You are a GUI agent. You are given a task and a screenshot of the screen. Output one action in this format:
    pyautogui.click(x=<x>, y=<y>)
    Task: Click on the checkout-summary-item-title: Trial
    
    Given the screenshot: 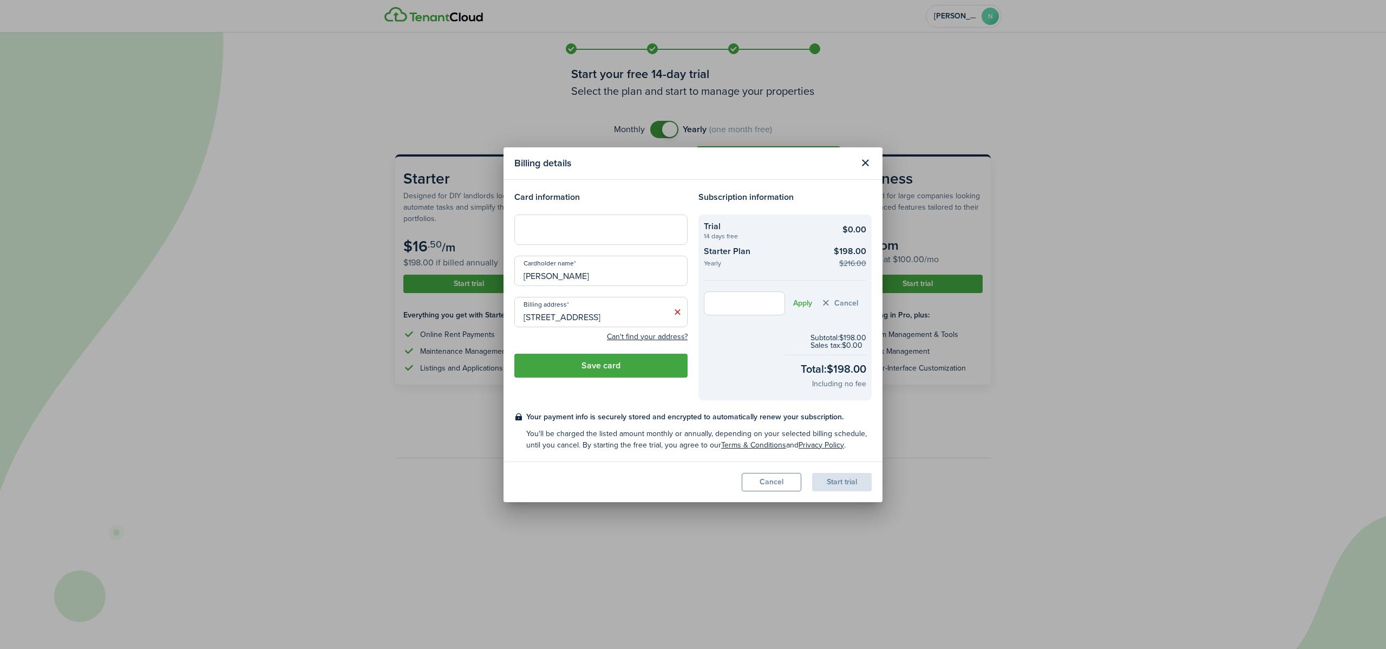 What is the action you would take?
    pyautogui.click(x=765, y=226)
    